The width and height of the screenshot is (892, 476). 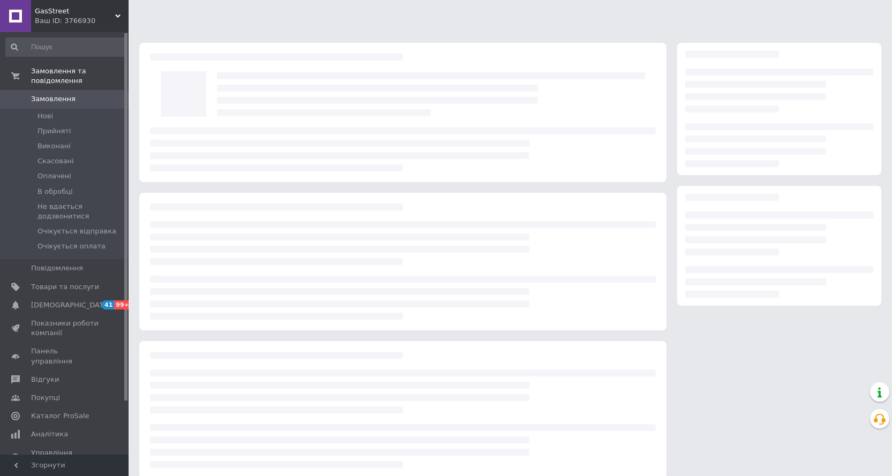 What do you see at coordinates (56, 161) in the screenshot?
I see `span: Скасовані` at bounding box center [56, 161].